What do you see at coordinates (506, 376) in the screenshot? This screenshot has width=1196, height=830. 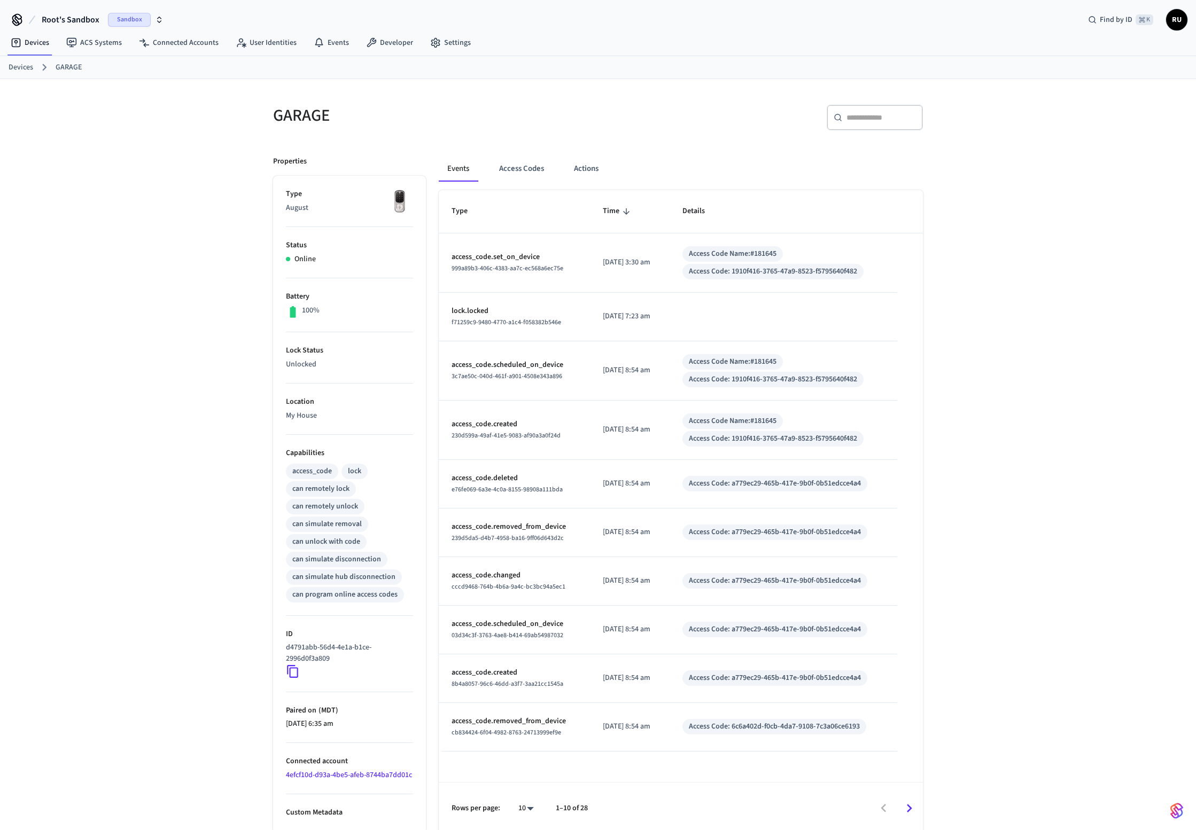 I see `span: 3c7ae50c-040d-461f-a901-4508e343a896` at bounding box center [506, 376].